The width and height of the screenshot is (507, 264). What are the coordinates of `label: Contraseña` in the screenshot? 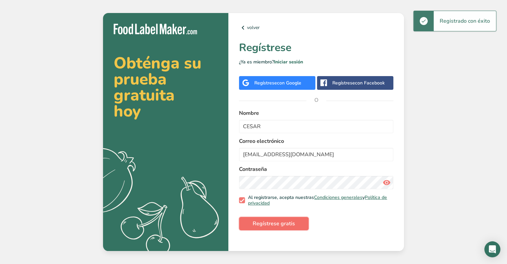 It's located at (316, 169).